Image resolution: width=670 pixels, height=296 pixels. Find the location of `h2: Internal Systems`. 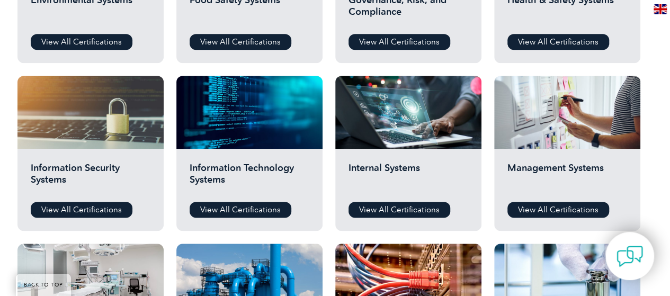

h2: Internal Systems is located at coordinates (409, 178).